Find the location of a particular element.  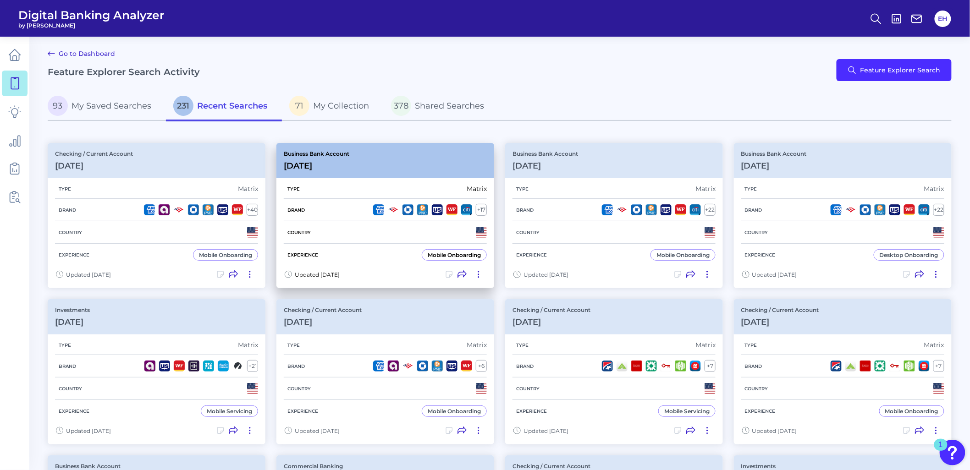

div: 1 is located at coordinates (940, 451).